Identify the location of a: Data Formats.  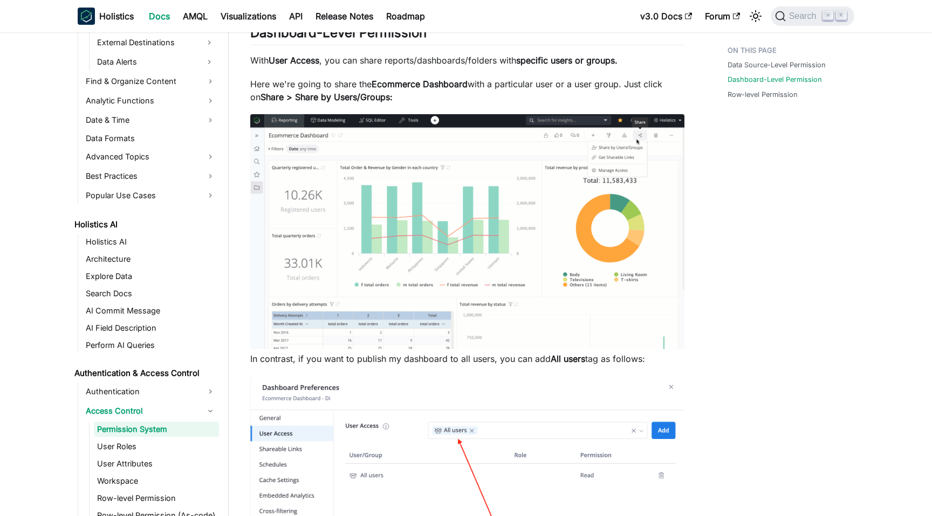
(150, 139).